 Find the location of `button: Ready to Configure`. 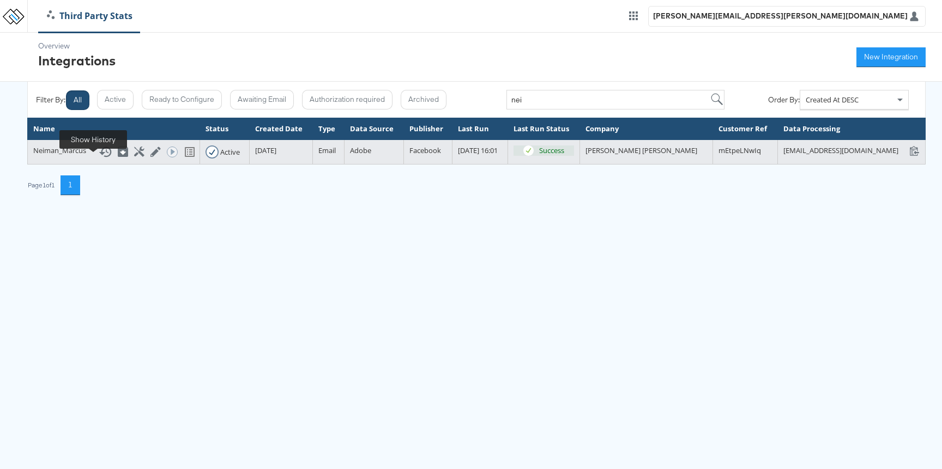

button: Ready to Configure is located at coordinates (182, 100).